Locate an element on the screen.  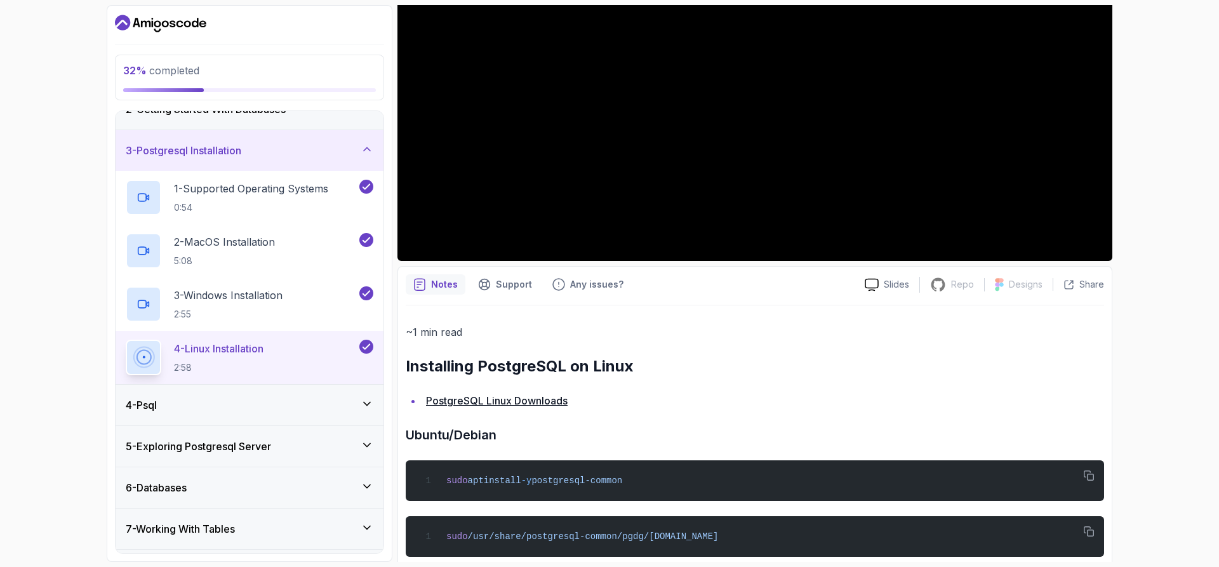
button: 6-Databases is located at coordinates (249, 488).